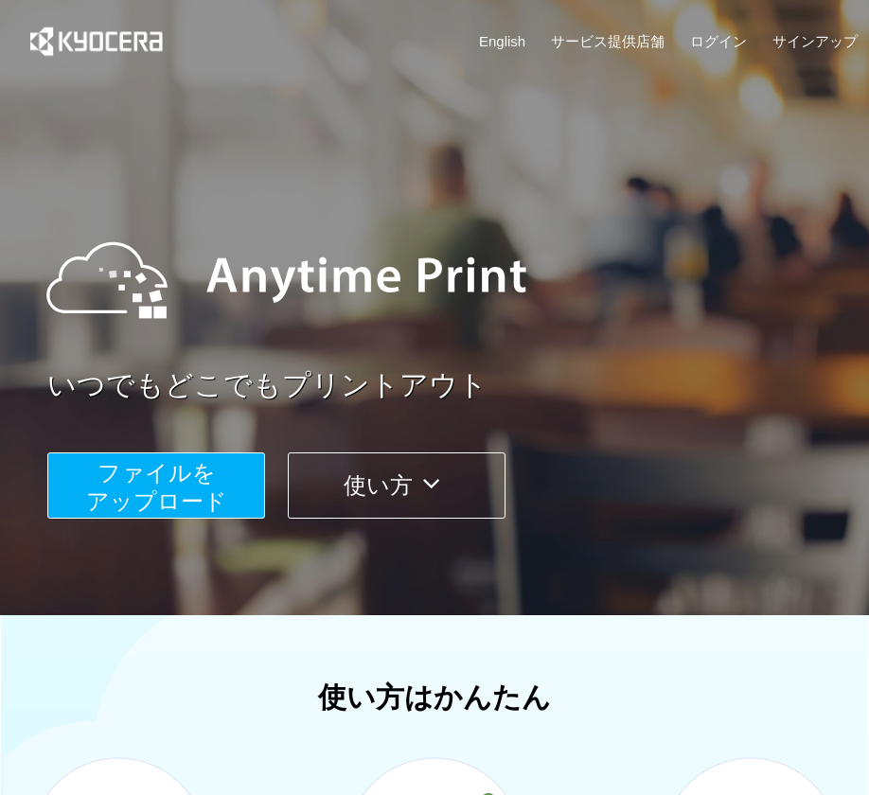 This screenshot has height=795, width=869. Describe the element at coordinates (608, 41) in the screenshot. I see `a: サービス提供店舗` at that location.